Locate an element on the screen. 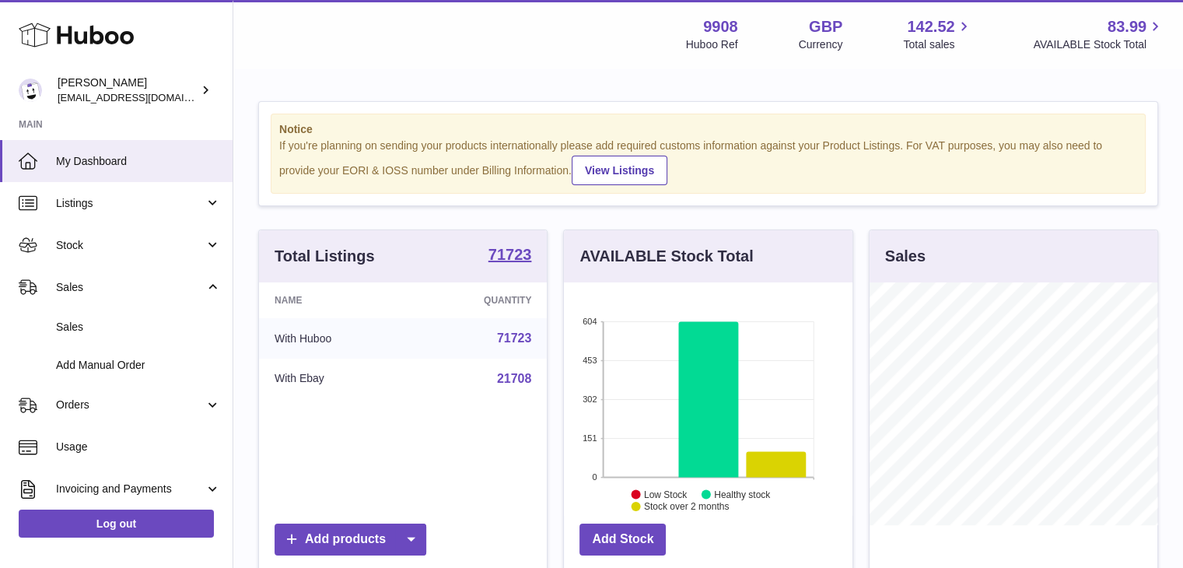 Image resolution: width=1183 pixels, height=568 pixels. text: 604 is located at coordinates (589, 321).